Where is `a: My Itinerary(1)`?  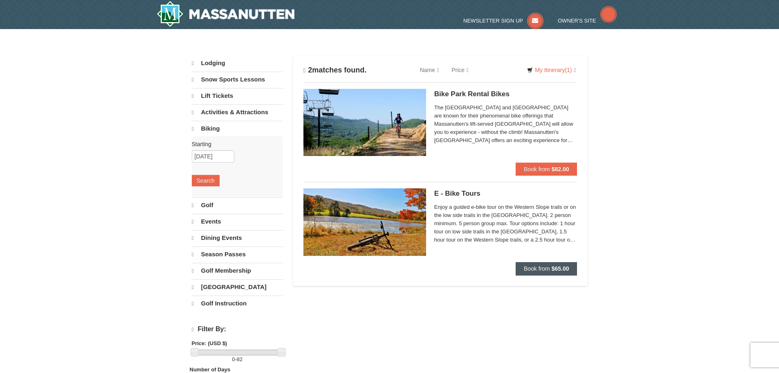 a: My Itinerary(1) is located at coordinates (551, 70).